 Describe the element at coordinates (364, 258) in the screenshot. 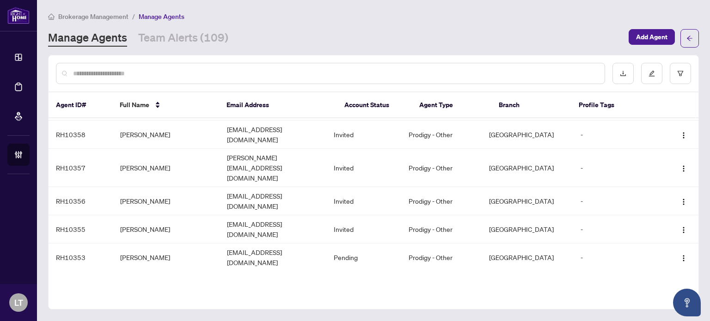

I see `td: Pending` at that location.